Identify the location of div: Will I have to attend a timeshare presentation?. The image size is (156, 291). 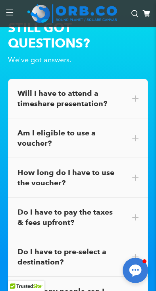
(78, 99).